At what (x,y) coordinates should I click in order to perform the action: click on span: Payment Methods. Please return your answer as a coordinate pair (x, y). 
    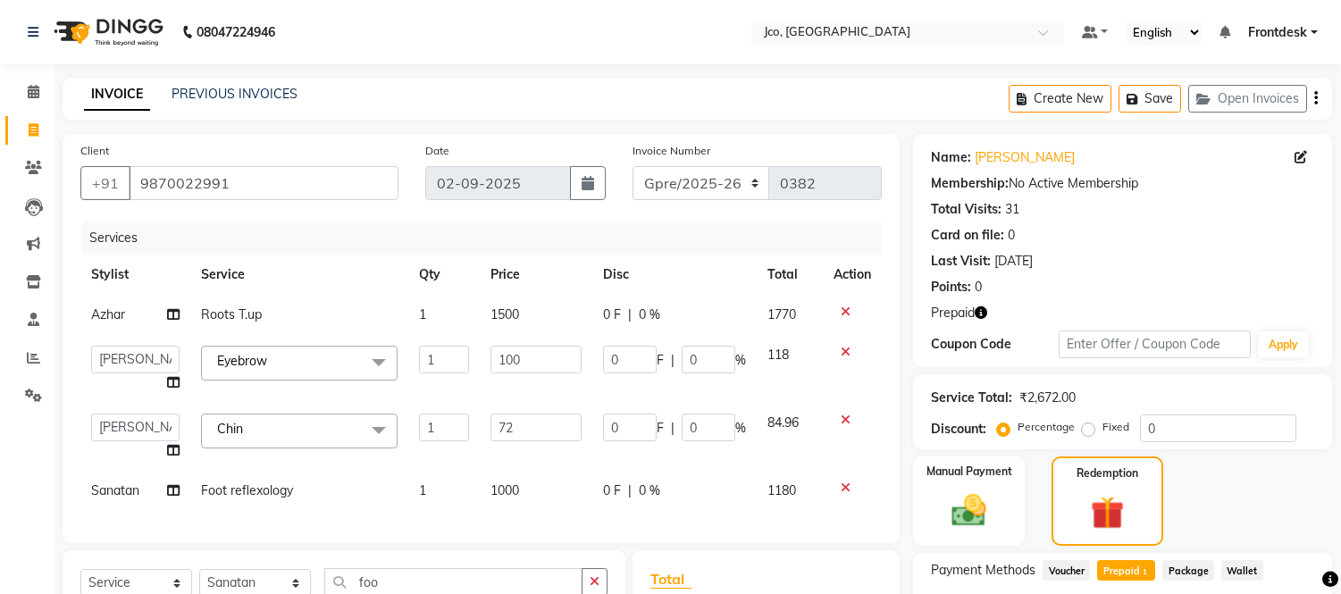
    Looking at the image, I should click on (983, 570).